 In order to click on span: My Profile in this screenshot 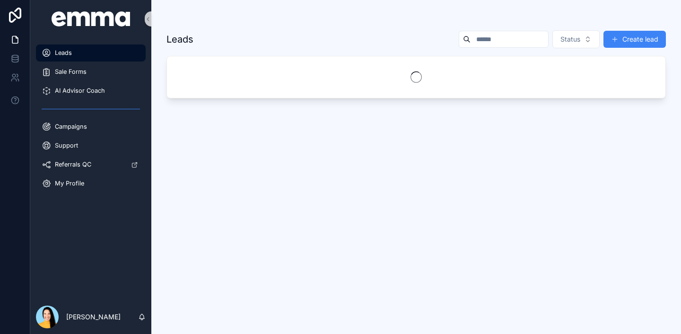, I will do `click(70, 184)`.